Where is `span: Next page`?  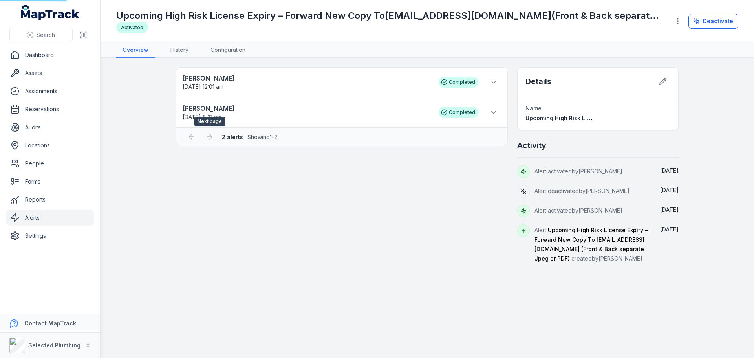
span: Next page is located at coordinates (210, 121).